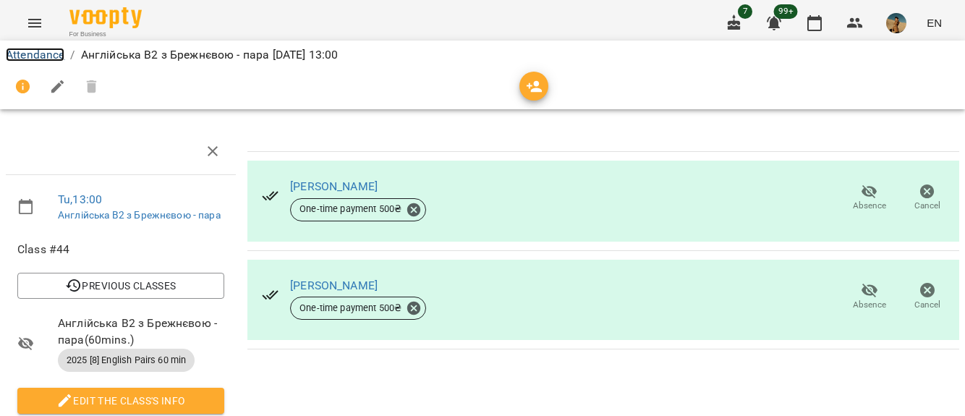  What do you see at coordinates (121, 401) in the screenshot?
I see `span: Edit the class's Info` at bounding box center [121, 401].